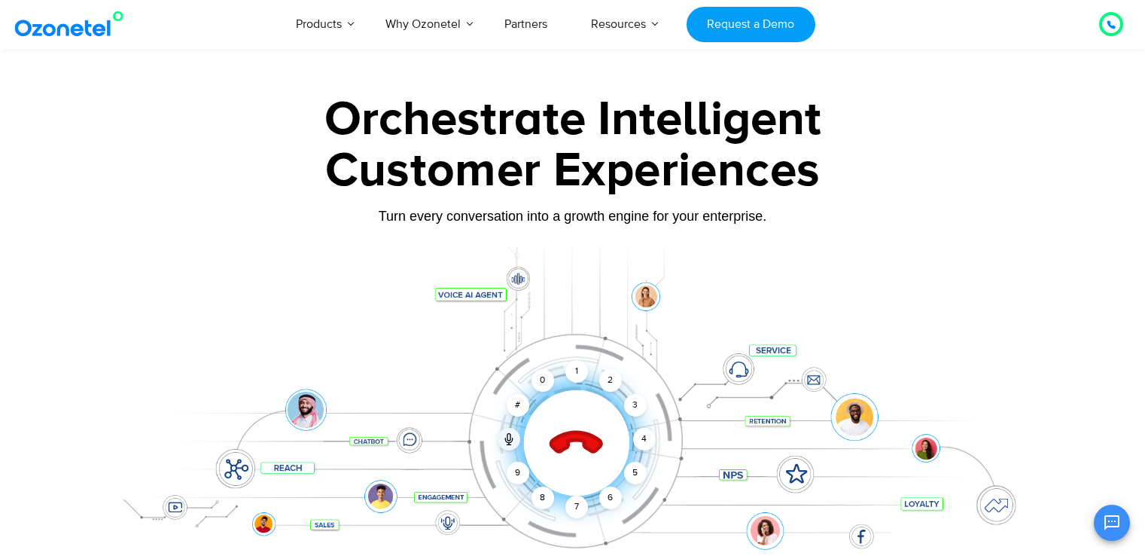 This screenshot has width=1145, height=556. Describe the element at coordinates (573, 171) in the screenshot. I see `div: Customer Experiences` at that location.